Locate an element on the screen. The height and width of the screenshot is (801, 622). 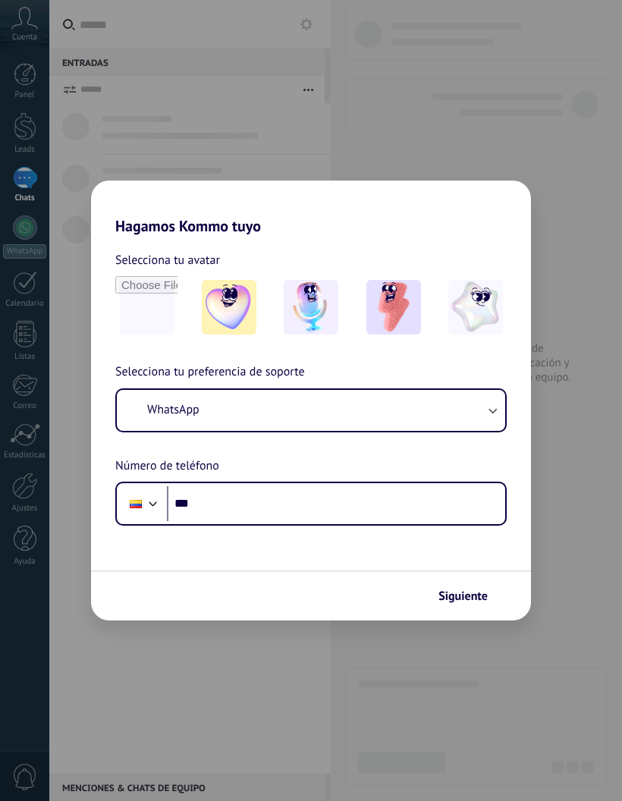
span: Selecciona tu avatar is located at coordinates (168, 260).